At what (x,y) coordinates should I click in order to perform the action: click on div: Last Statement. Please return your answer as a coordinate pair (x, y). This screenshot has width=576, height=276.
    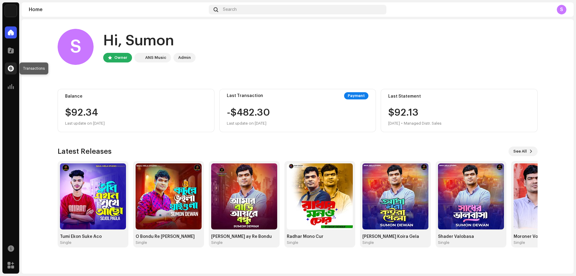
    Looking at the image, I should click on (459, 96).